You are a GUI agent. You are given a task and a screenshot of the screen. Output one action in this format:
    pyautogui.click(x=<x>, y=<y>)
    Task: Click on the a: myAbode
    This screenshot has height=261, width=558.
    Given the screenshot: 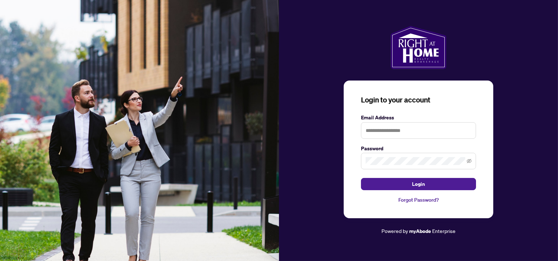 What is the action you would take?
    pyautogui.click(x=420, y=231)
    